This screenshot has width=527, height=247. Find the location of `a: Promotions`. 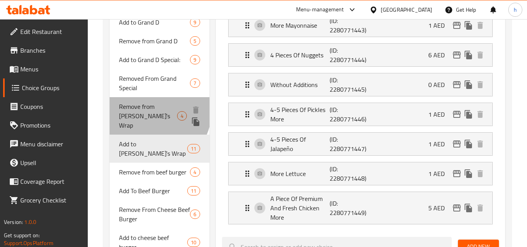

a: Promotions is located at coordinates (46, 125).